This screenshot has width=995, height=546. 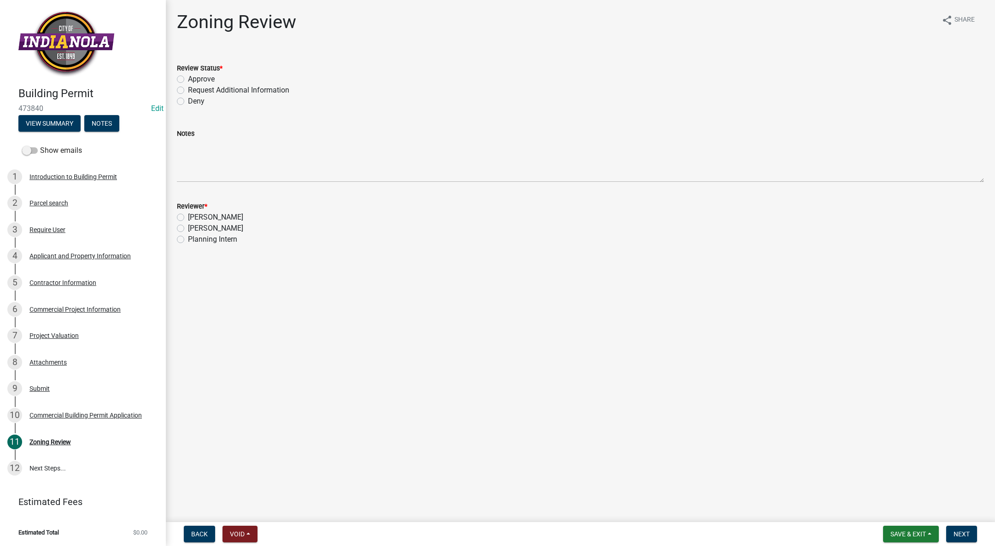 I want to click on span: $0.00, so click(x=140, y=532).